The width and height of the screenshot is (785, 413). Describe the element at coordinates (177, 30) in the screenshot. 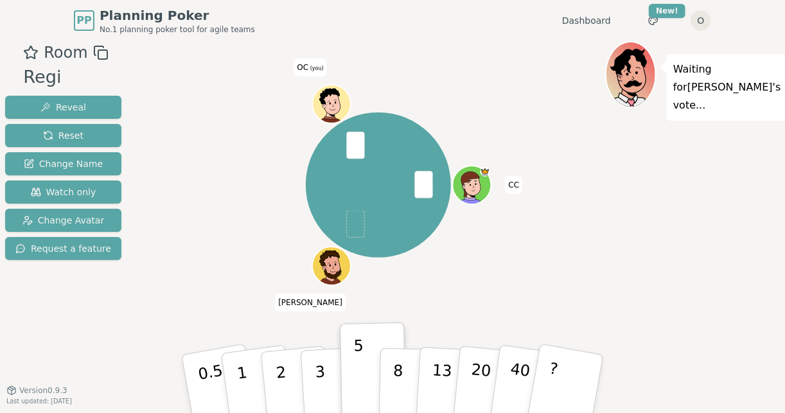

I see `span: No.1 planning poker tool for agile teams` at that location.